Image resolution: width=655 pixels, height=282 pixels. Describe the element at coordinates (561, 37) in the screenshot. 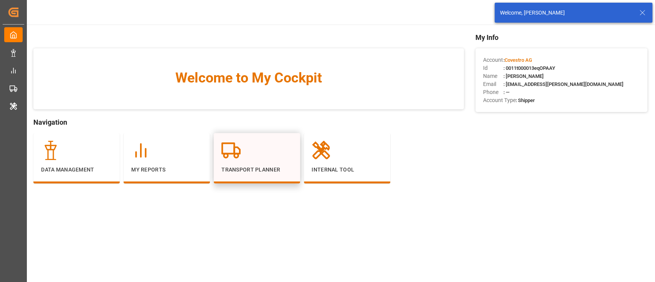

I see `span: My Info` at that location.